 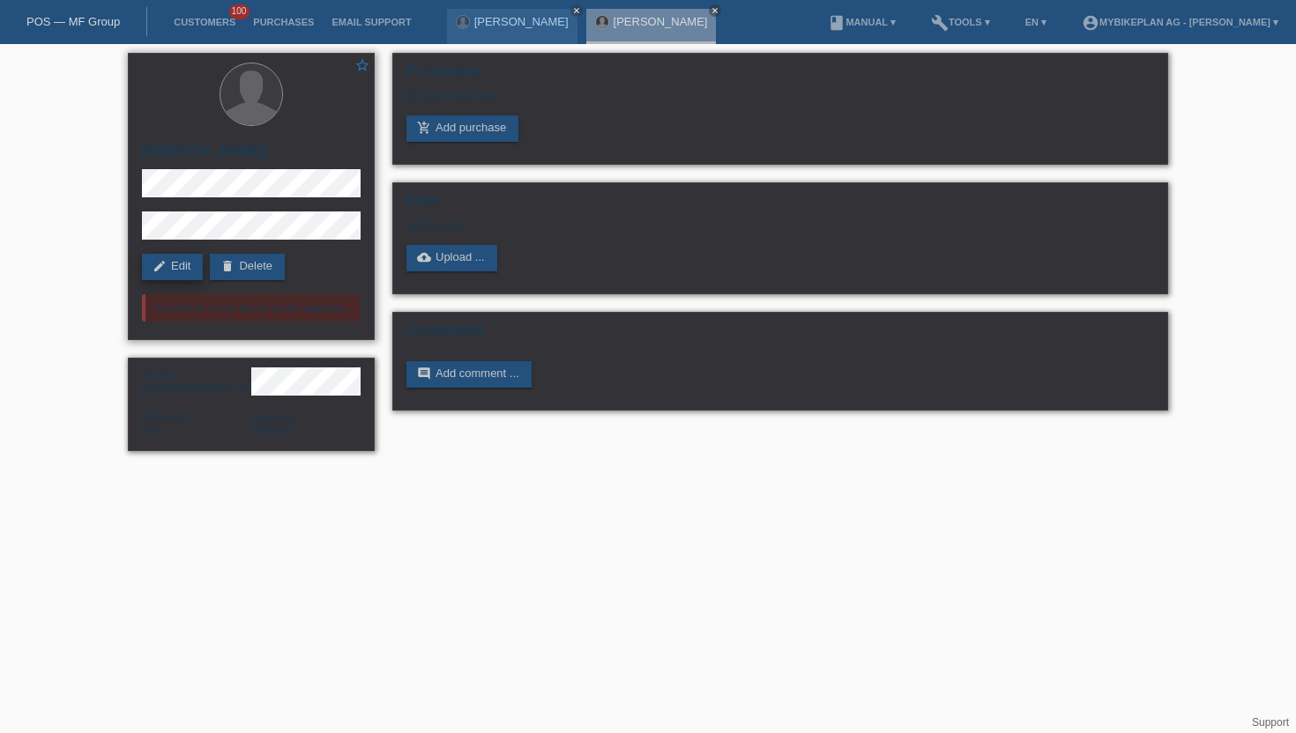 I want to click on i: edit, so click(x=160, y=266).